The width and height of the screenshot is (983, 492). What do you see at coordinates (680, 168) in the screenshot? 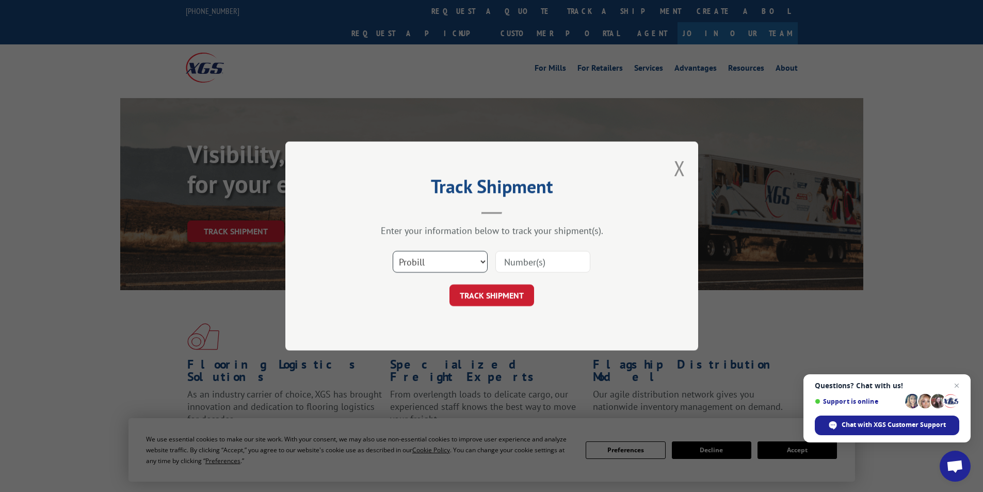
I see `button: Close modal` at bounding box center [680, 168].